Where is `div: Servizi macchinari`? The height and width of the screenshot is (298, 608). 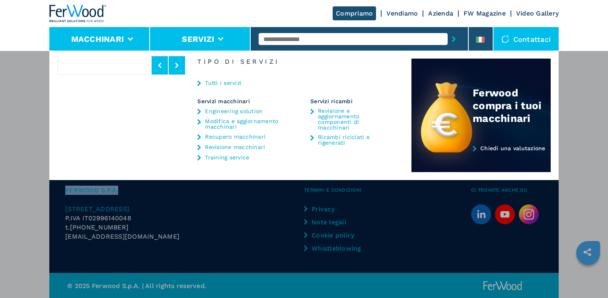
div: Servizi macchinari is located at coordinates (248, 101).